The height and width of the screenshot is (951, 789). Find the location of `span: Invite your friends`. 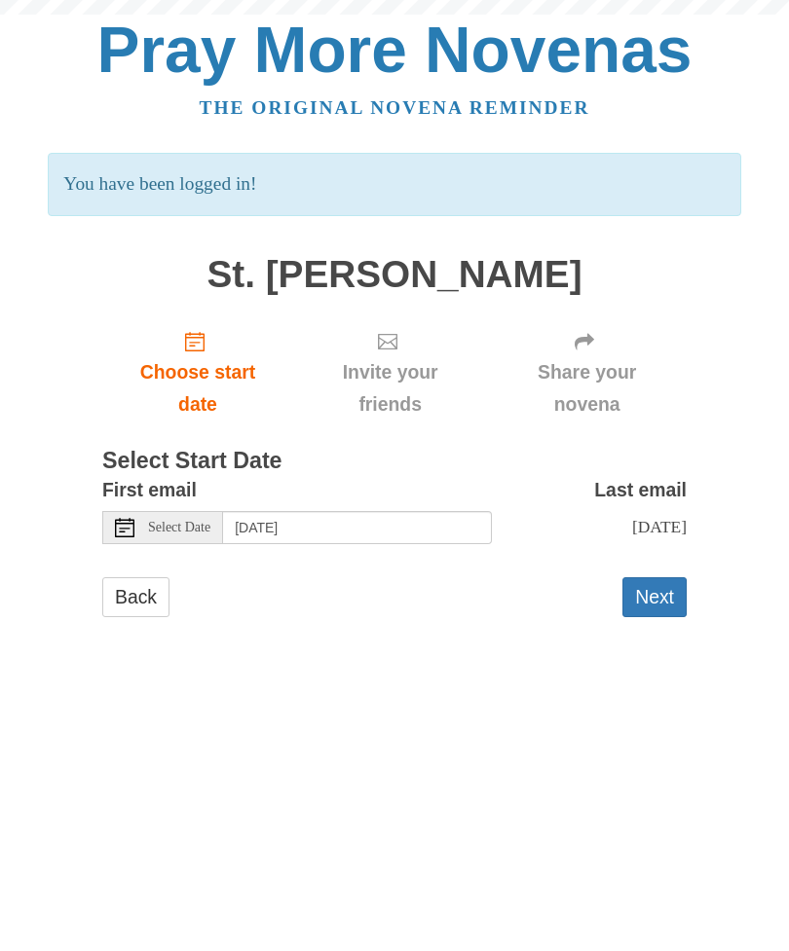

span: Invite your friends is located at coordinates (390, 389).